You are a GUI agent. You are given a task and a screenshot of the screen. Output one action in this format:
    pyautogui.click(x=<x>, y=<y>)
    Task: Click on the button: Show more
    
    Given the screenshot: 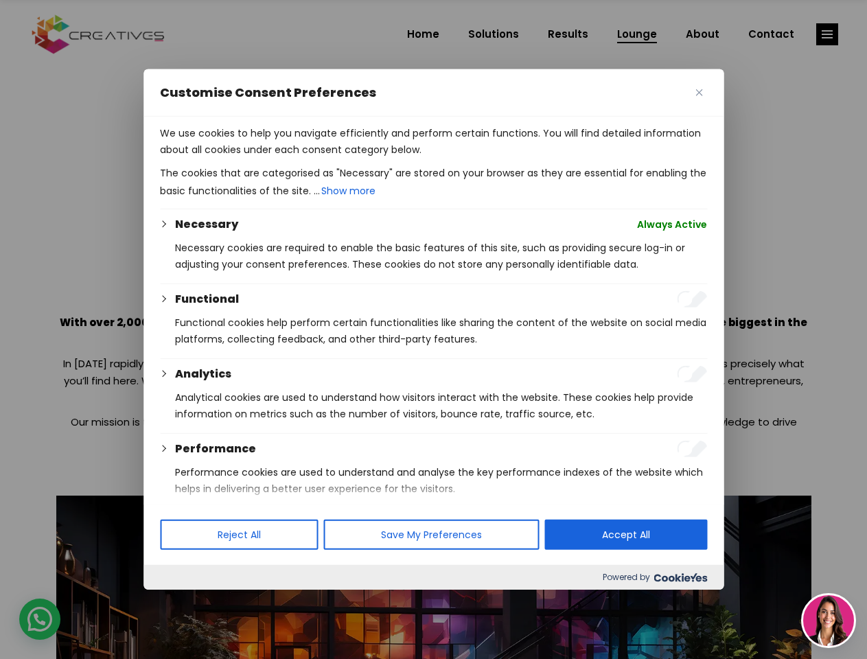 What is the action you would take?
    pyautogui.click(x=348, y=191)
    